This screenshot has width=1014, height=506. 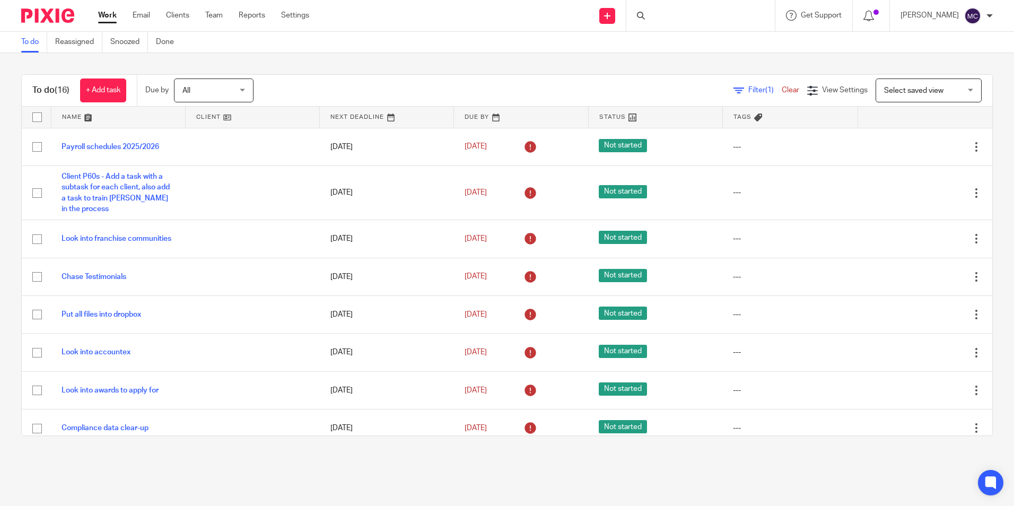 I want to click on h1: To do, so click(x=51, y=90).